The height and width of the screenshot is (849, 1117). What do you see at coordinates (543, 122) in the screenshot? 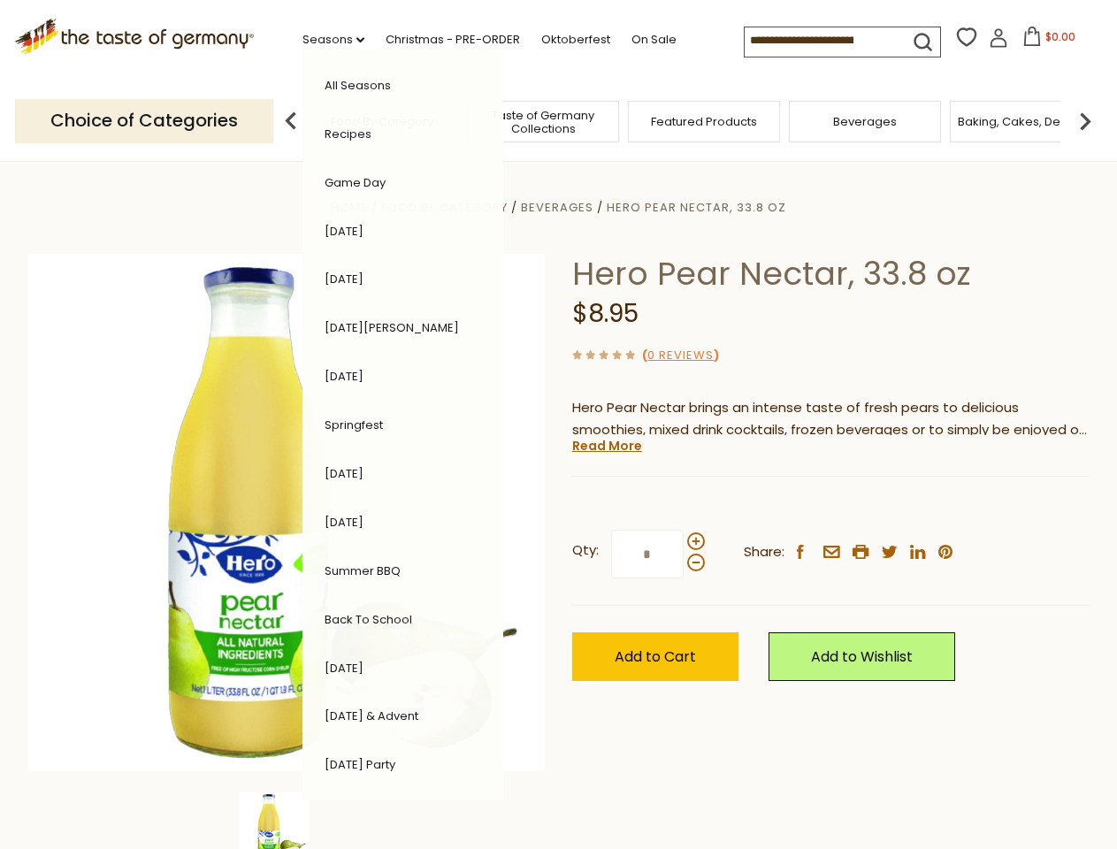
I see `a: Taste of Germany Collections` at bounding box center [543, 122].